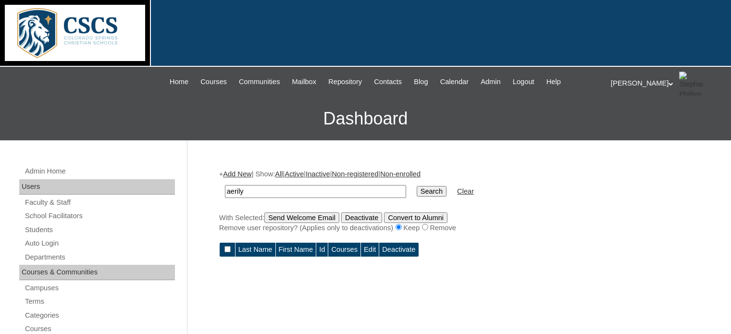 Image resolution: width=731 pixels, height=334 pixels. I want to click on a: Categories, so click(99, 315).